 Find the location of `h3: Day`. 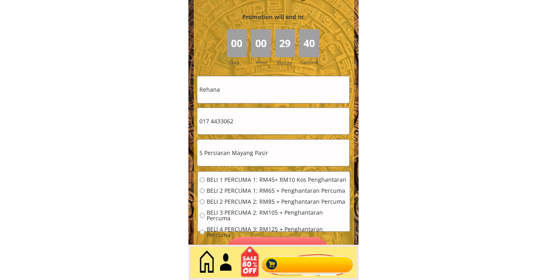

h3: Day is located at coordinates (240, 62).